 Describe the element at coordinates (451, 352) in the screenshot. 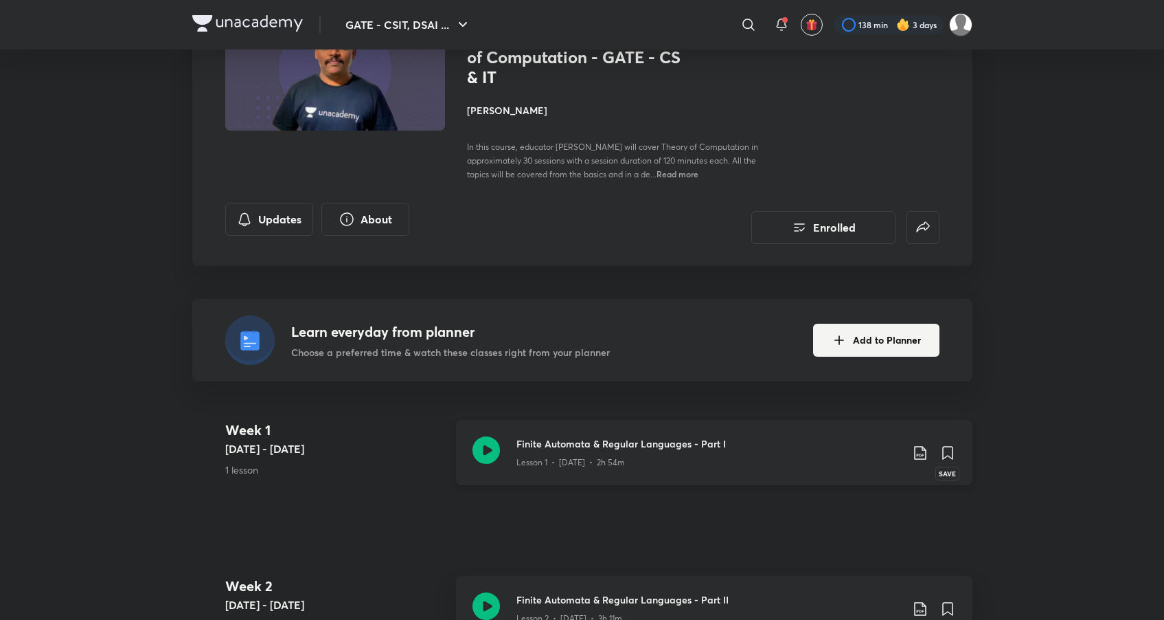

I see `p: Choose a preferred time & watch these classes right from your planner` at that location.